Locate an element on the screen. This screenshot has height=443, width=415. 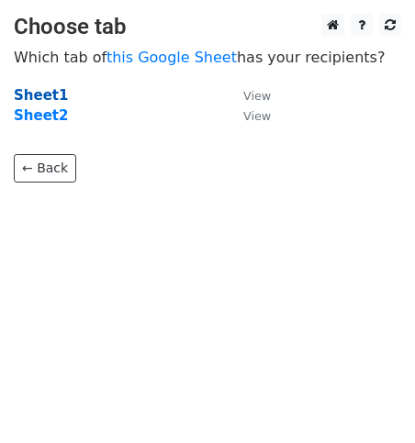
a: ← Back is located at coordinates (45, 168).